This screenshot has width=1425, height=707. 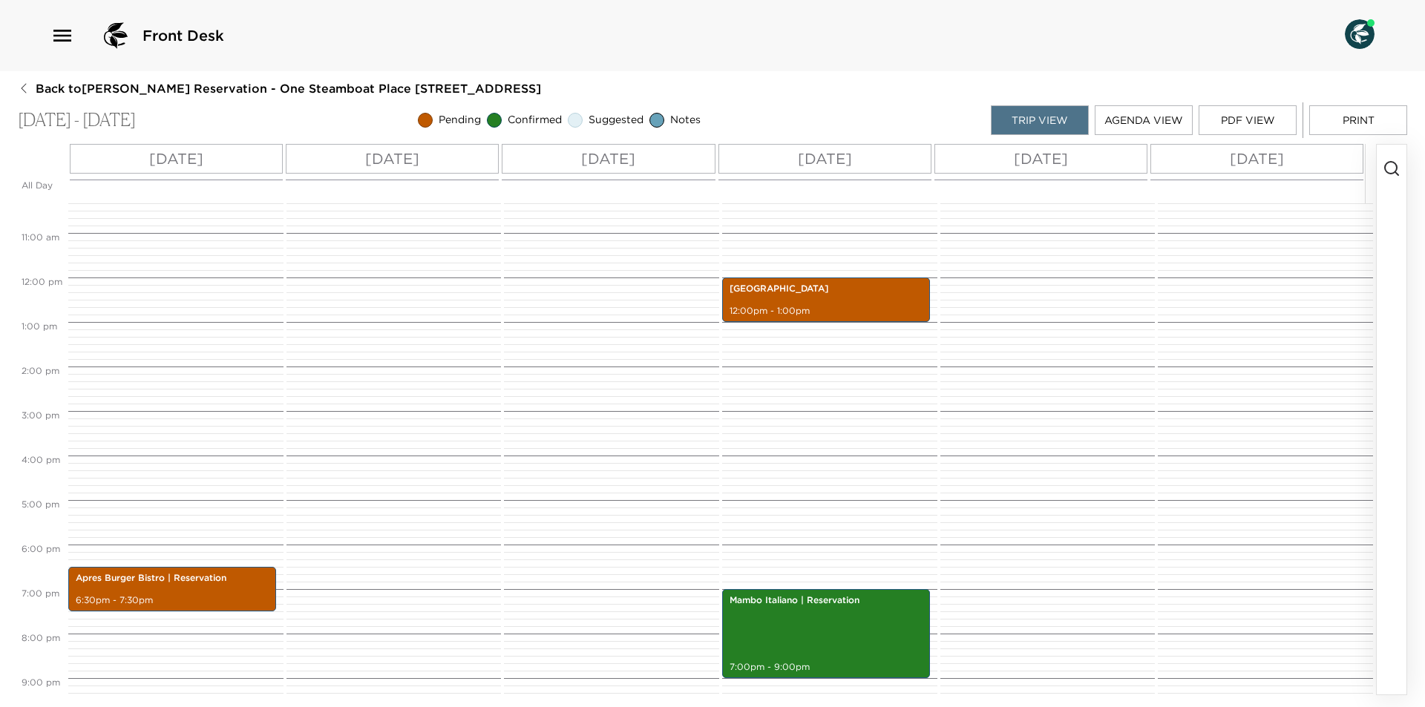 I want to click on div: Apres Burger Bistro | Reservation6:30pm - 7:30pm, so click(x=172, y=589).